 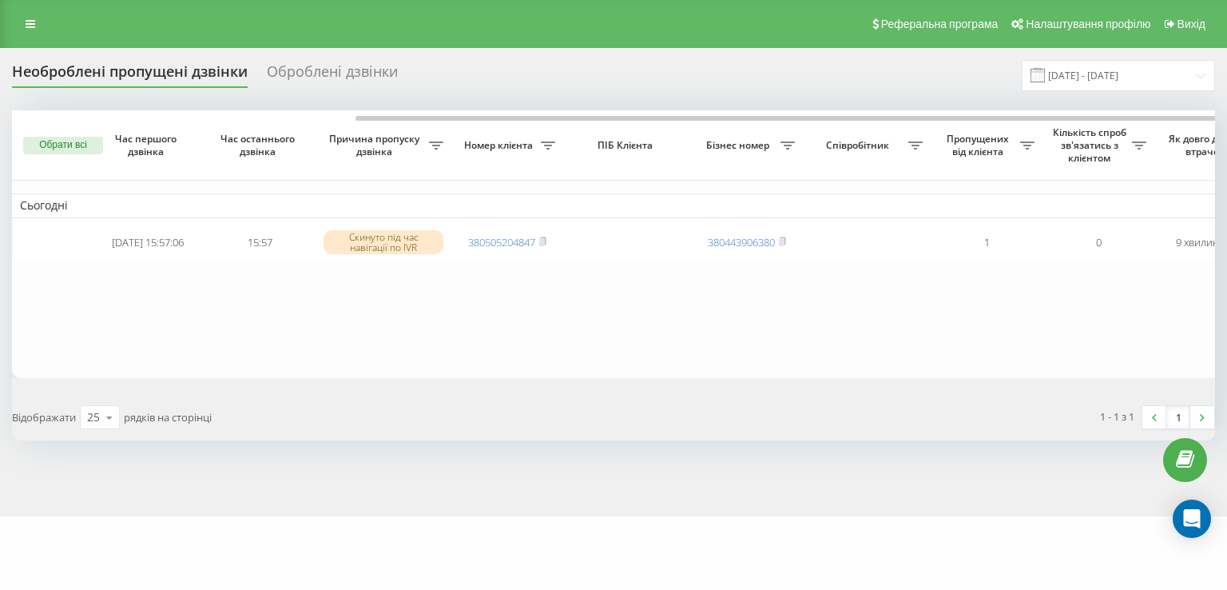 What do you see at coordinates (627, 145) in the screenshot?
I see `span: ПІБ Клієнта` at bounding box center [627, 145].